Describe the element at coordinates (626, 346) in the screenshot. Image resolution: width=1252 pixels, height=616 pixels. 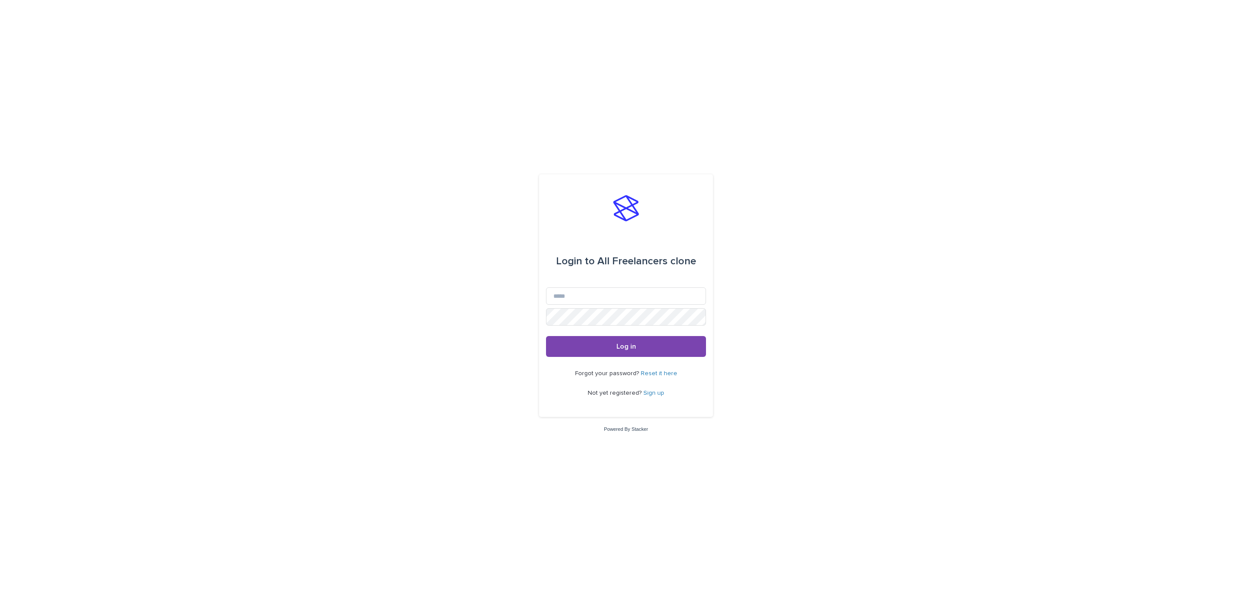
I see `span: Log in` at that location.